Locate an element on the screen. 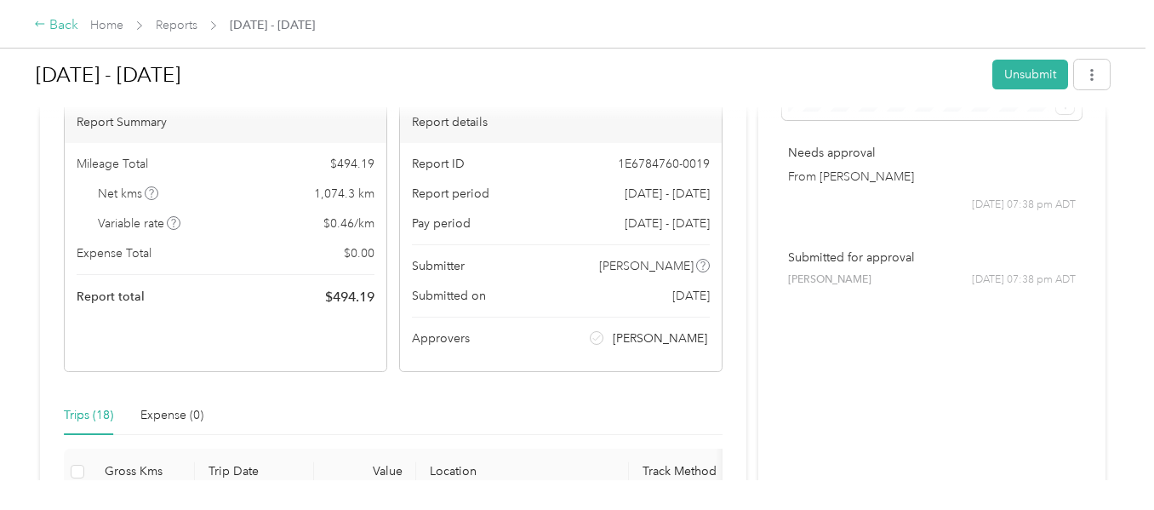 The image size is (1154, 510). p: Needs approval is located at coordinates (932, 152).